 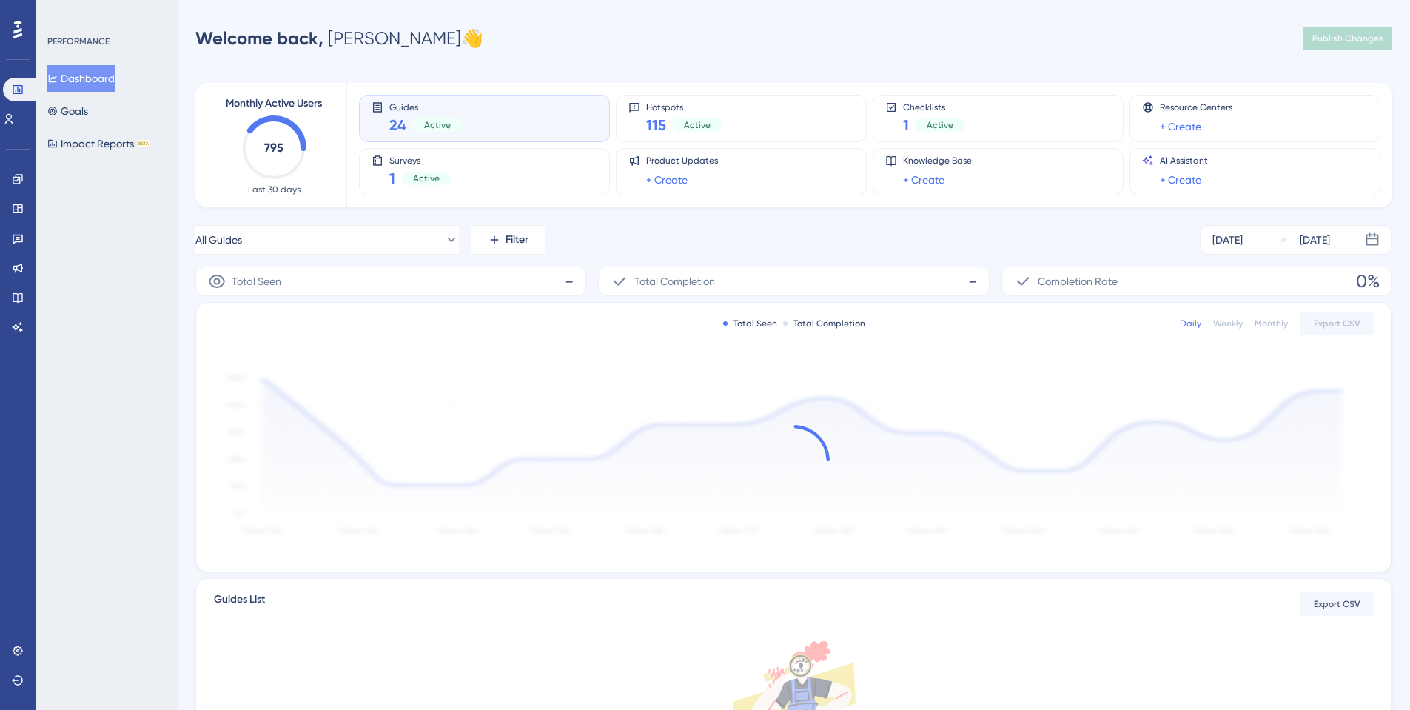 I want to click on span: AI Assistant, so click(x=1184, y=161).